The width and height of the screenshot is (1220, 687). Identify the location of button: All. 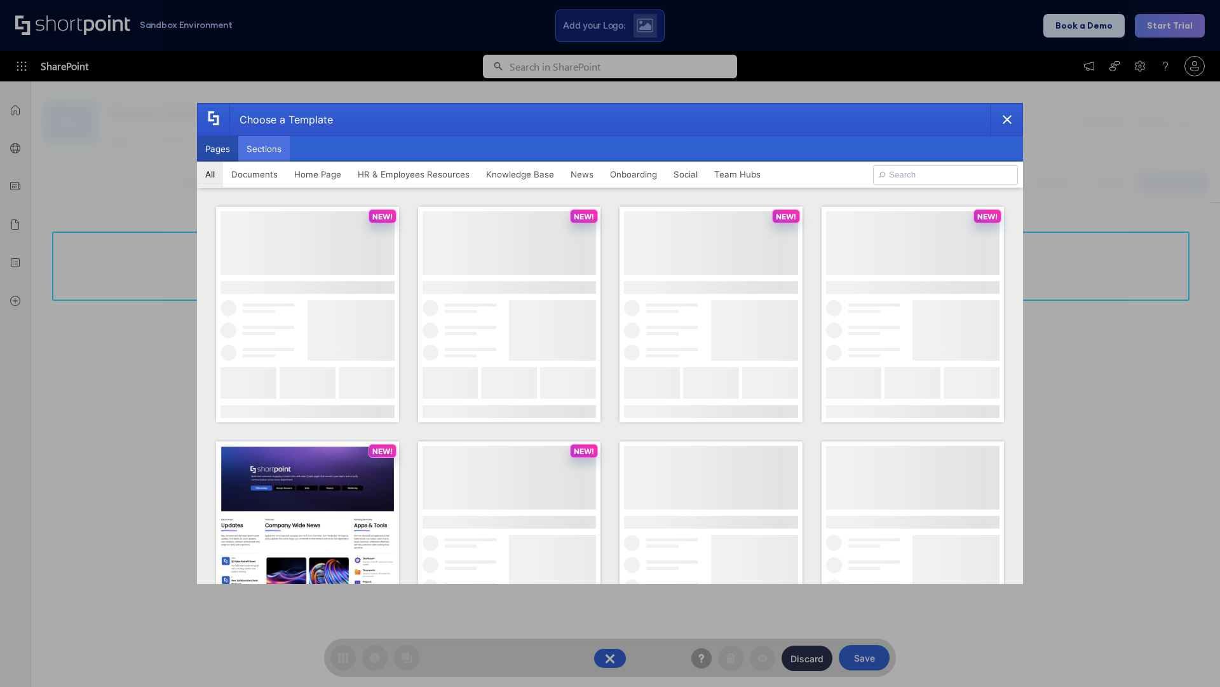
(210, 174).